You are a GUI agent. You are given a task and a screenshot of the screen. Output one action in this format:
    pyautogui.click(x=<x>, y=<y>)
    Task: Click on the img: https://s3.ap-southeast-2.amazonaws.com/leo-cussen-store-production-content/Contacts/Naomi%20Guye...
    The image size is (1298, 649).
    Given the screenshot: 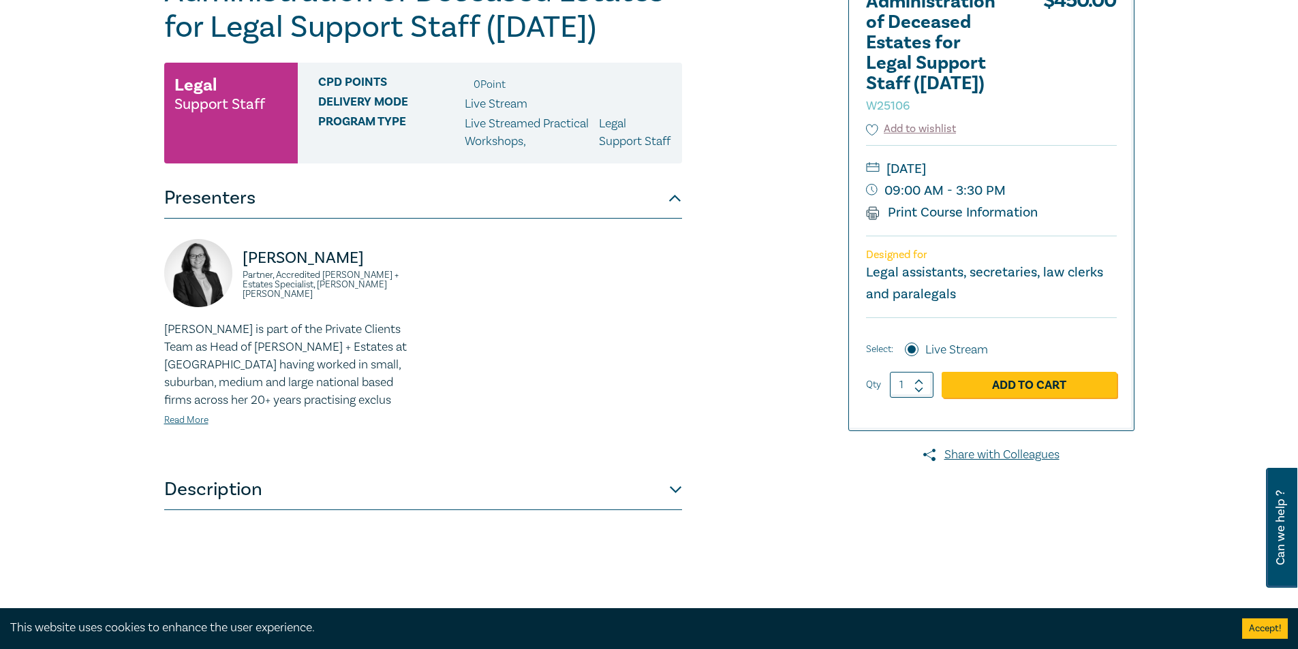 What is the action you would take?
    pyautogui.click(x=198, y=273)
    